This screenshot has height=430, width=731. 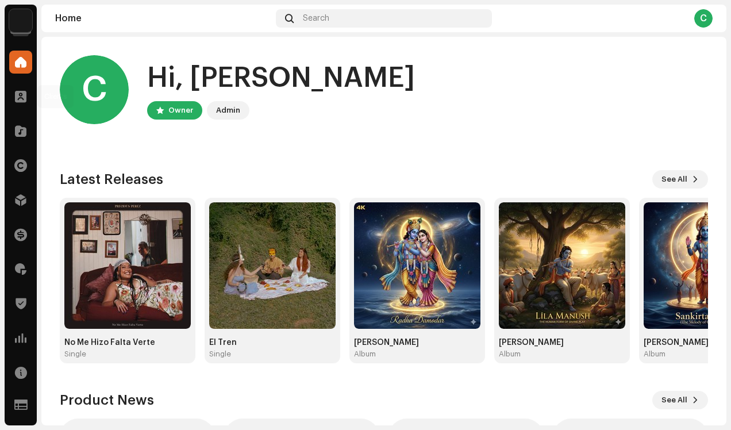 I want to click on img: 16589ae9-e00b-4631-9ae2-55fa23bad299, so click(x=128, y=265).